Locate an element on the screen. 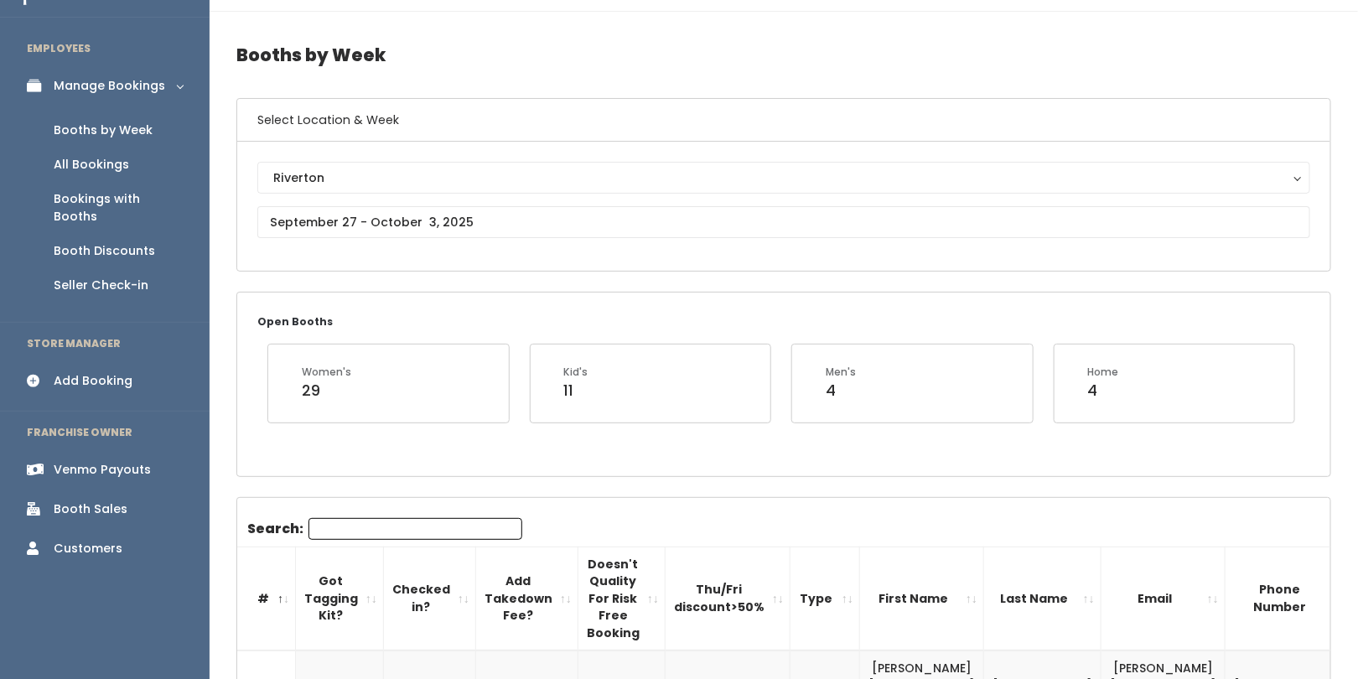 This screenshot has width=1358, height=679. div: Riverton is located at coordinates (784, 178).